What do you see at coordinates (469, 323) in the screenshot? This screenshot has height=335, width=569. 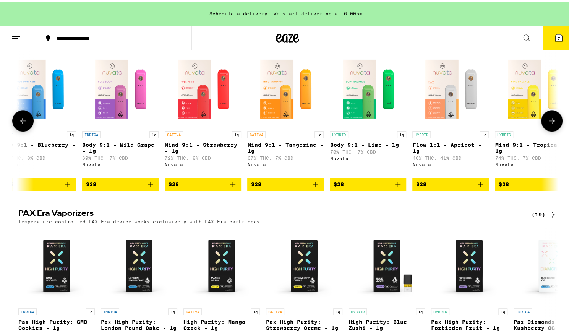 I see `p: Pax High Purity: Forbidden Fruit - 1g` at bounding box center [469, 323].